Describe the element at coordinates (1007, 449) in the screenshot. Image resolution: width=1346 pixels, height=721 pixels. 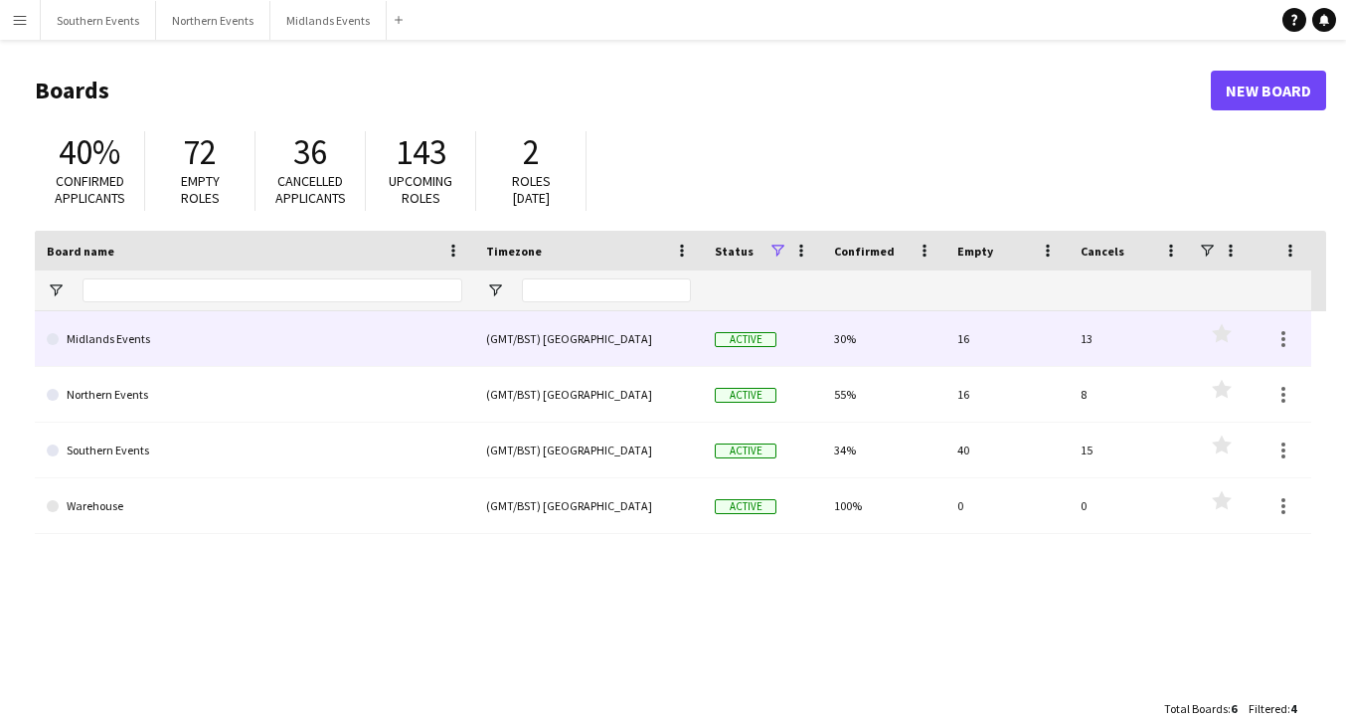
I see `div: 40` at that location.